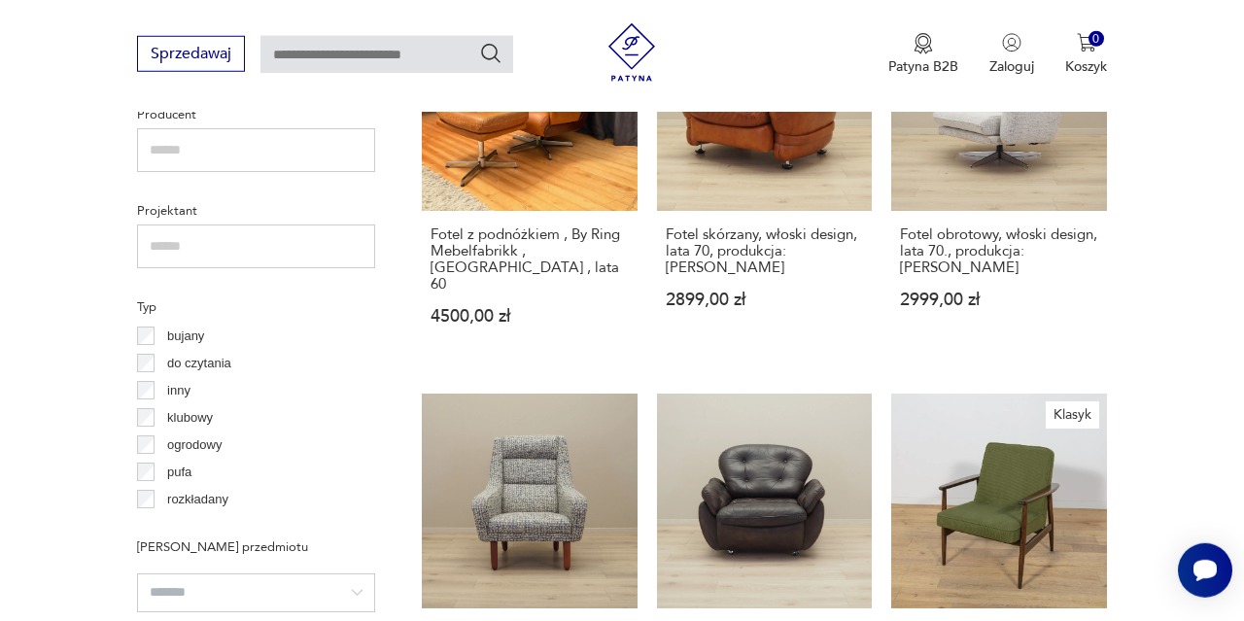 This screenshot has height=621, width=1244. What do you see at coordinates (190, 418) in the screenshot?
I see `p: klubowy` at bounding box center [190, 418].